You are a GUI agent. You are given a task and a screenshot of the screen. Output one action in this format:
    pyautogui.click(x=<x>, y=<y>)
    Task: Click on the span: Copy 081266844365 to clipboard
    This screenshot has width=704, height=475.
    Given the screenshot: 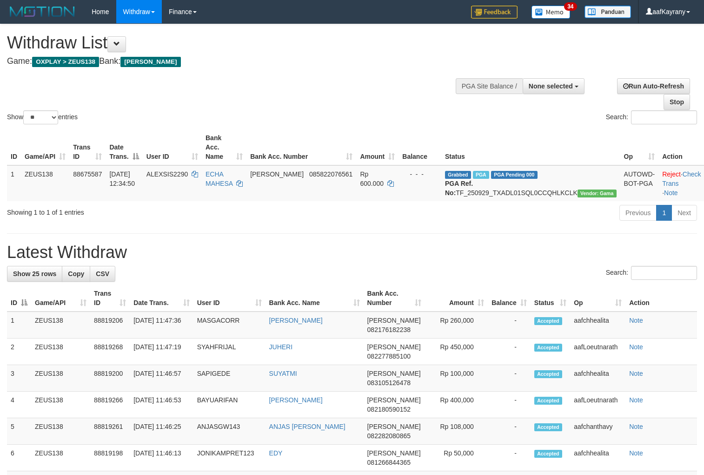 What is the action you would take?
    pyautogui.click(x=389, y=462)
    